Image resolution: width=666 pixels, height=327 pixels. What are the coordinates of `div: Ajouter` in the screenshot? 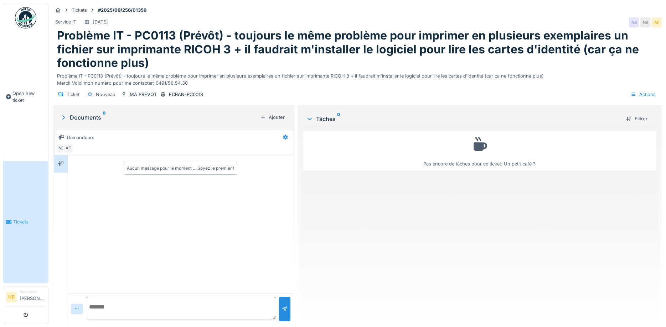 It's located at (272, 117).